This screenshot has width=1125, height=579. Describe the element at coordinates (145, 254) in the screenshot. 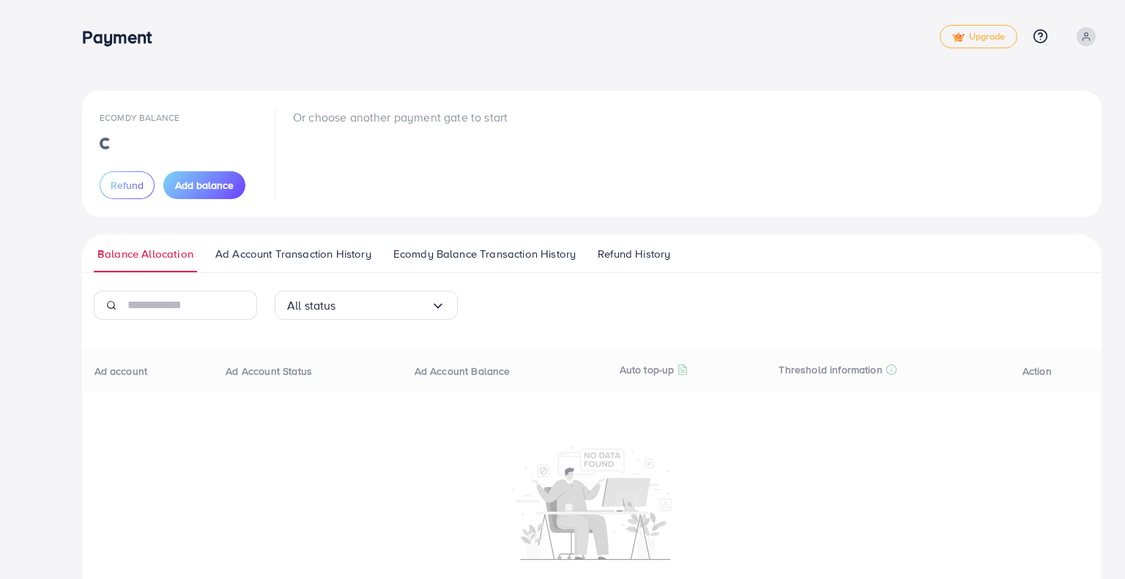

I see `span: Balance Allocation` at that location.